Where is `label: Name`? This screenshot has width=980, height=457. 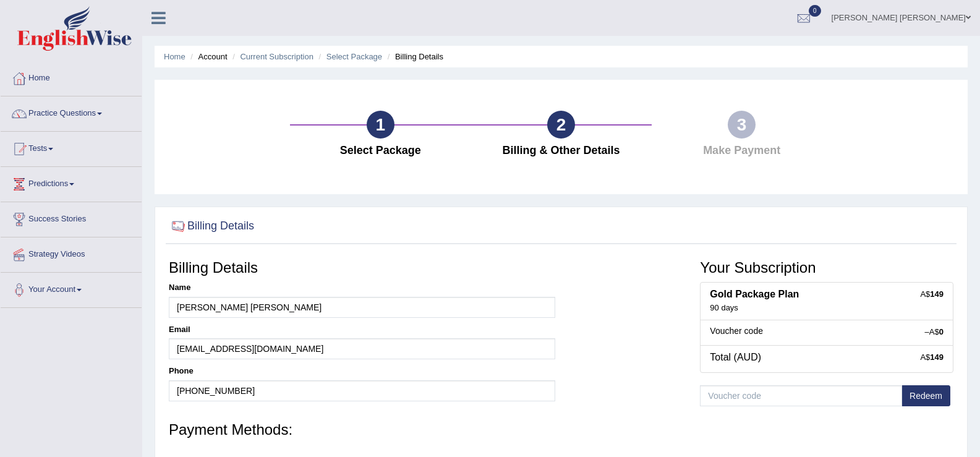 label: Name is located at coordinates (179, 288).